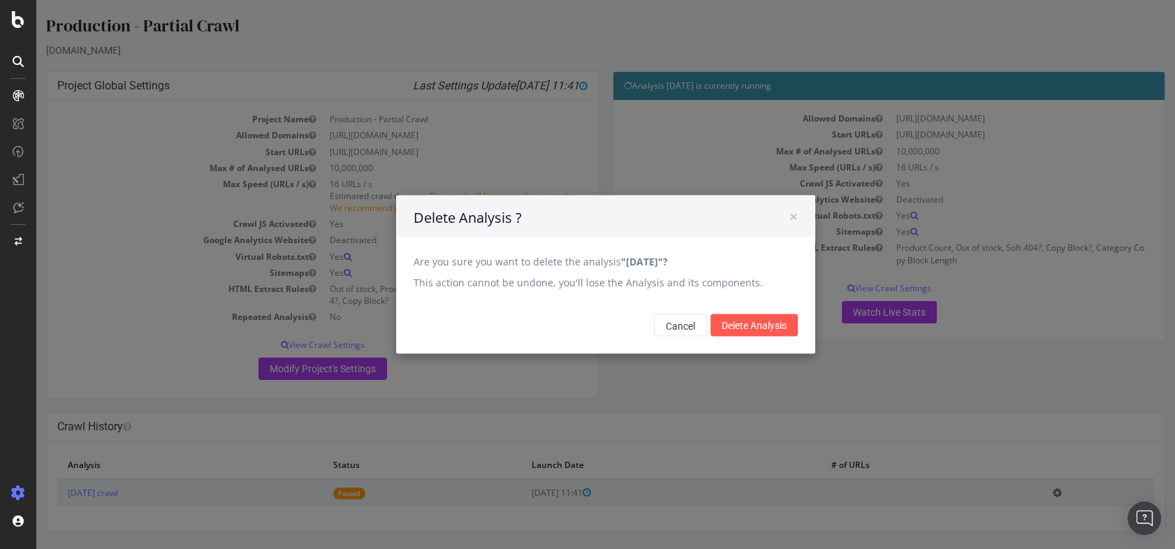  I want to click on button: Cancel, so click(644, 326).